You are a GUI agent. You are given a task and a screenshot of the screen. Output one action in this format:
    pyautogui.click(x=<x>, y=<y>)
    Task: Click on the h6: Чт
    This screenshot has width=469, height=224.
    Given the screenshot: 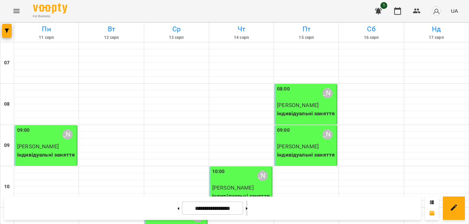 What is the action you would take?
    pyautogui.click(x=241, y=29)
    